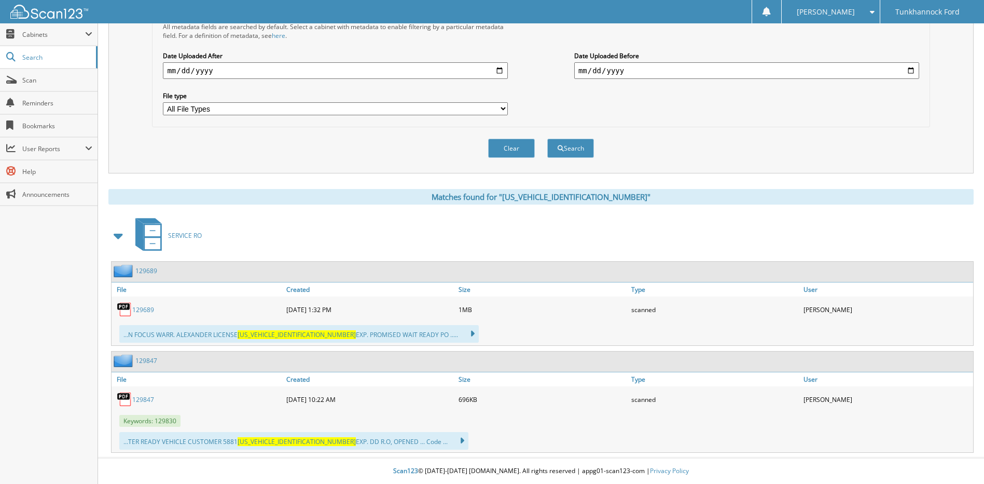  Describe the element at coordinates (279, 35) in the screenshot. I see `a: here` at that location.